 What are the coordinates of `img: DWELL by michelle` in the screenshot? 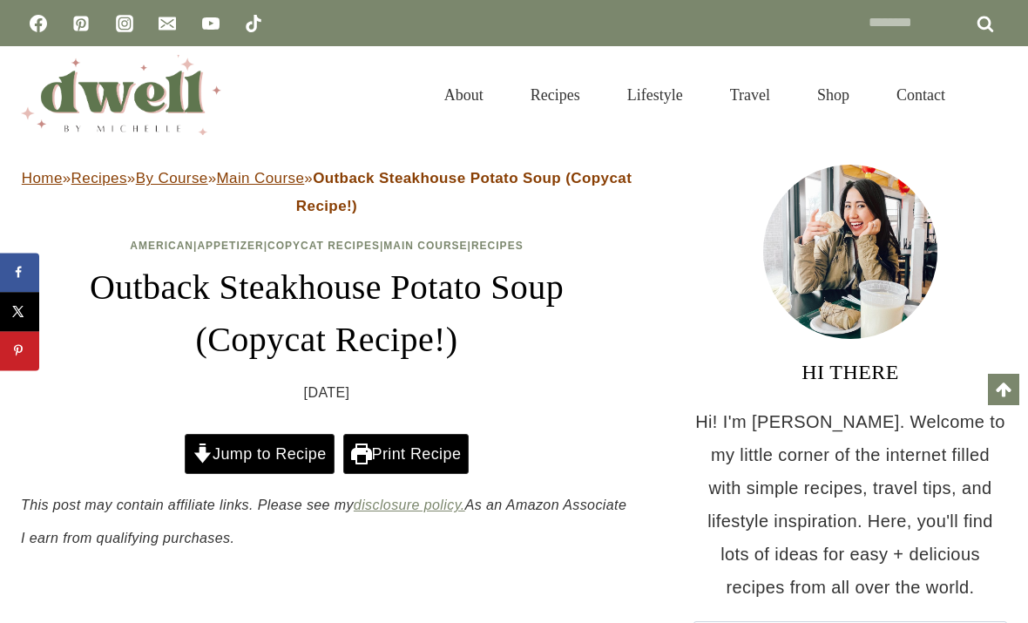 It's located at (121, 95).